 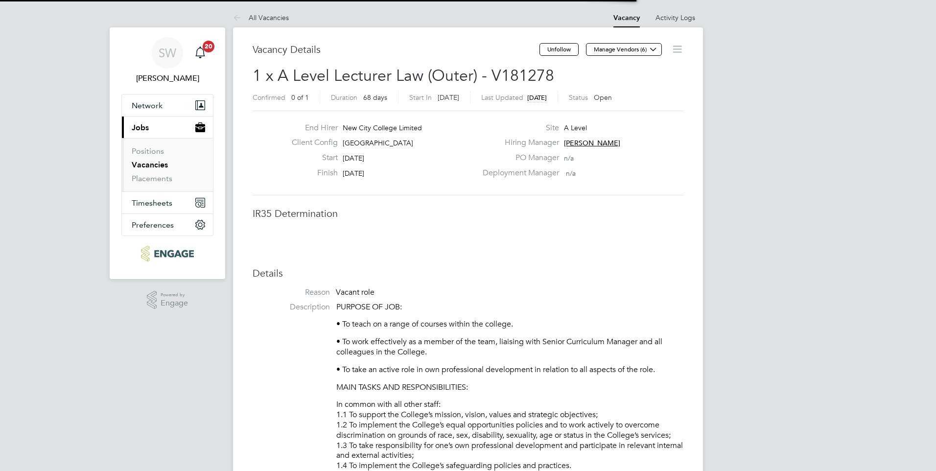 What do you see at coordinates (502, 97) in the screenshot?
I see `label: Last Updated` at bounding box center [502, 97].